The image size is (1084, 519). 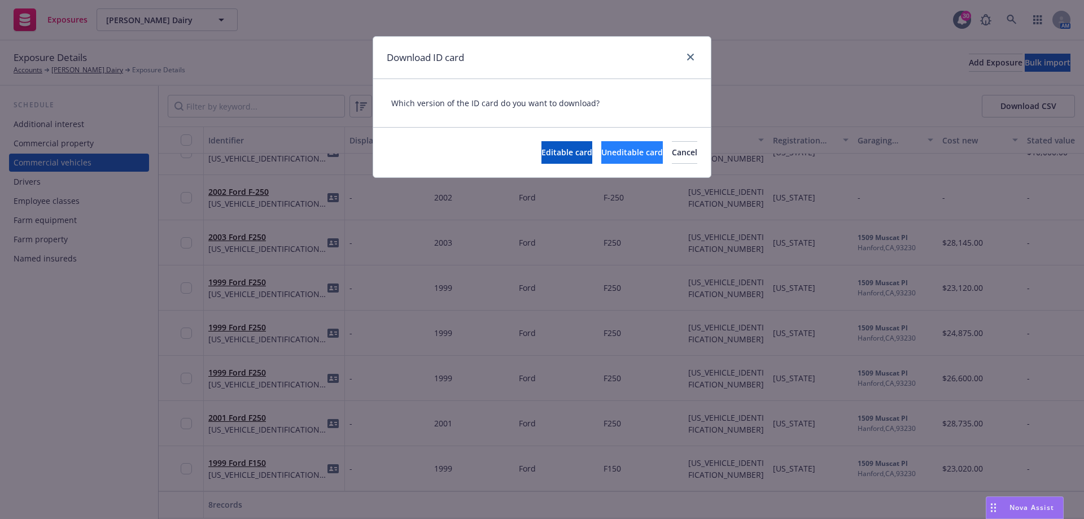 I want to click on h1: Download ID card, so click(x=425, y=58).